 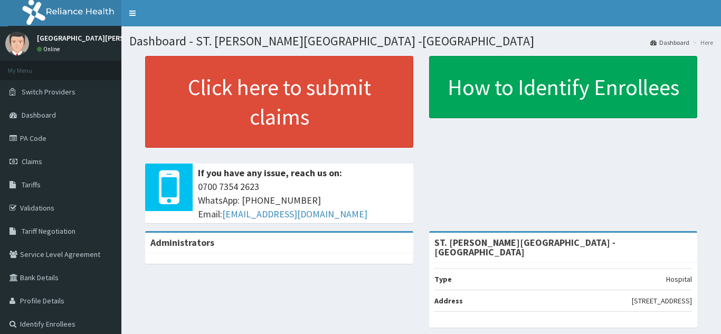 What do you see at coordinates (443, 279) in the screenshot?
I see `b: Type` at bounding box center [443, 279].